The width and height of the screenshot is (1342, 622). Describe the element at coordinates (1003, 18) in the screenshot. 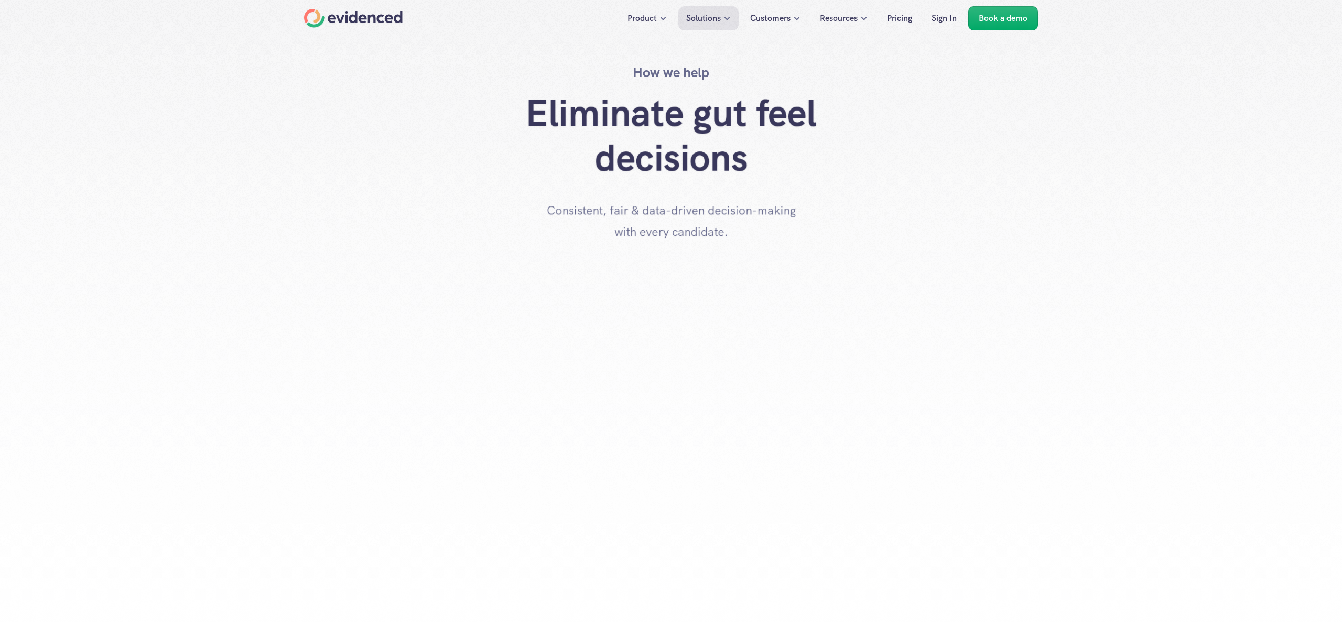

I see `p: Book a demo` at that location.